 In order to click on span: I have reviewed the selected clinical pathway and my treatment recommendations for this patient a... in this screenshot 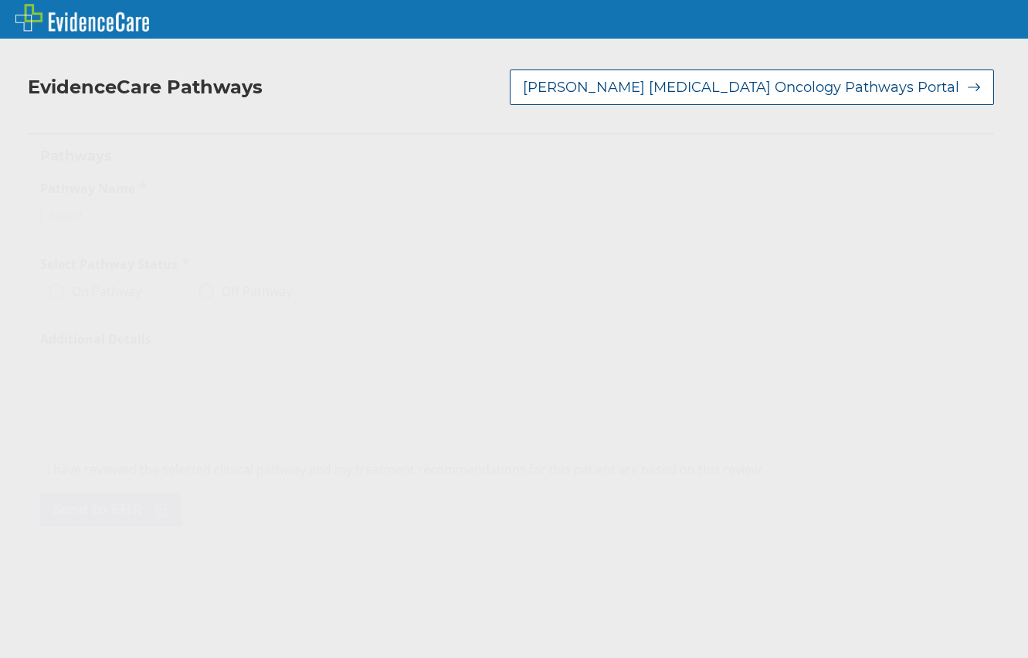, I will do `click(405, 469)`.